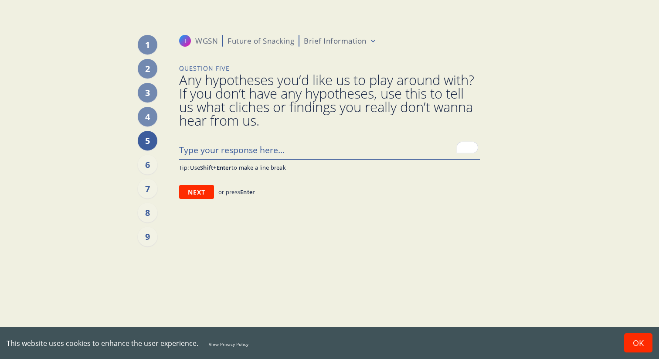 This screenshot has height=359, width=659. Describe the element at coordinates (329, 167) in the screenshot. I see `p: Tip: Use + to make a line break` at that location.